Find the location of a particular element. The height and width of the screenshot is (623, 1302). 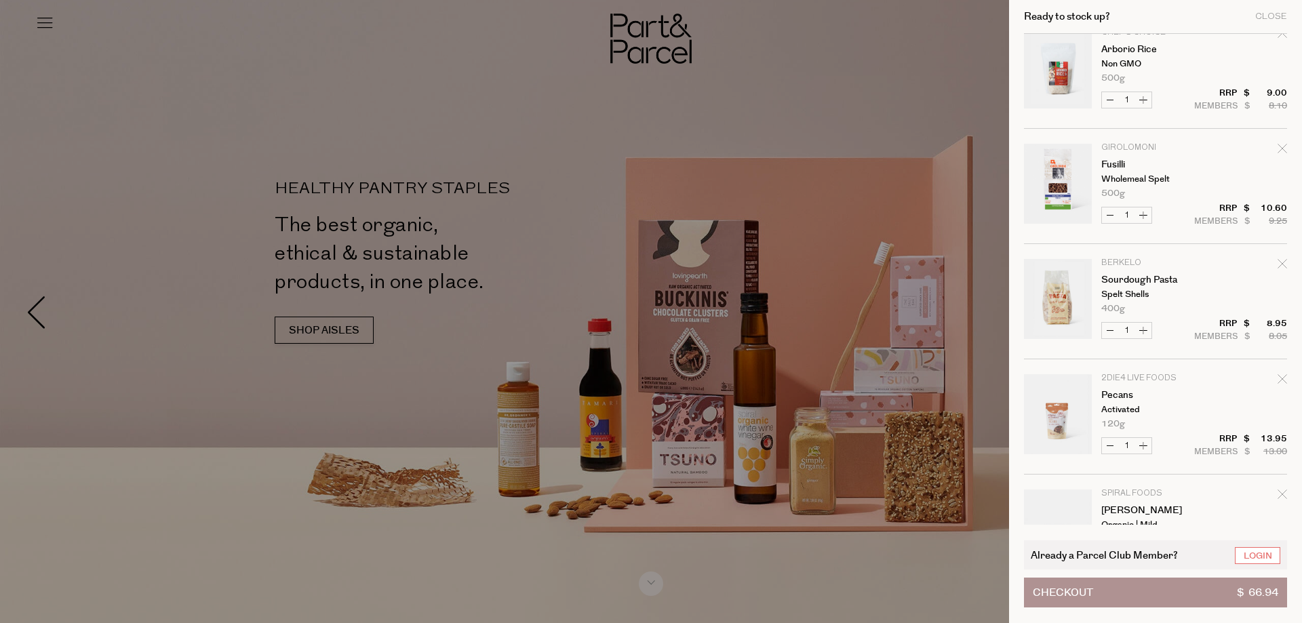

p: Non GMO is located at coordinates (1153, 64).